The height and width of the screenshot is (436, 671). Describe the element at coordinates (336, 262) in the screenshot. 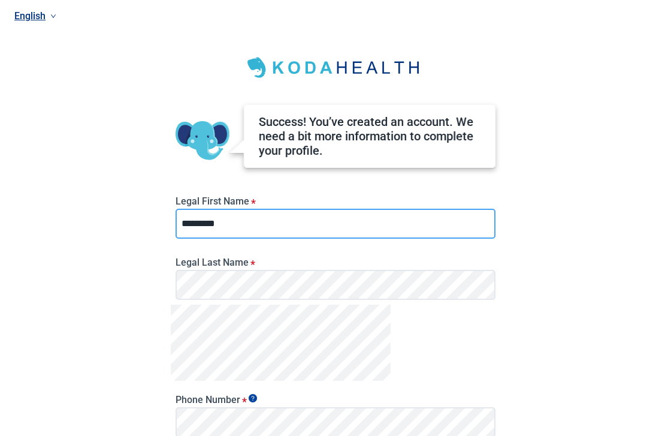

I see `label: Legal Last Name` at that location.